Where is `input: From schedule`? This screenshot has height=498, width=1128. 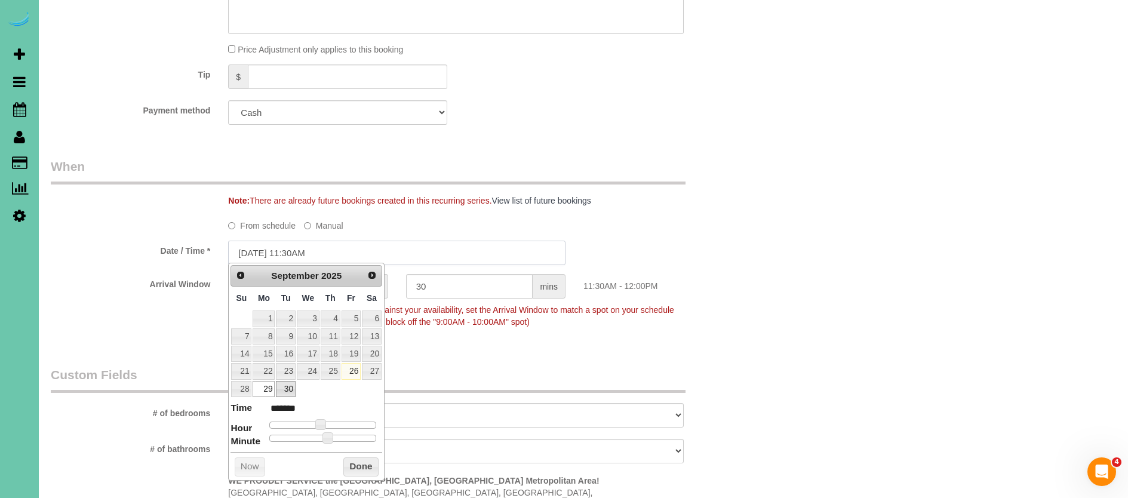
input: From schedule is located at coordinates (232, 226).